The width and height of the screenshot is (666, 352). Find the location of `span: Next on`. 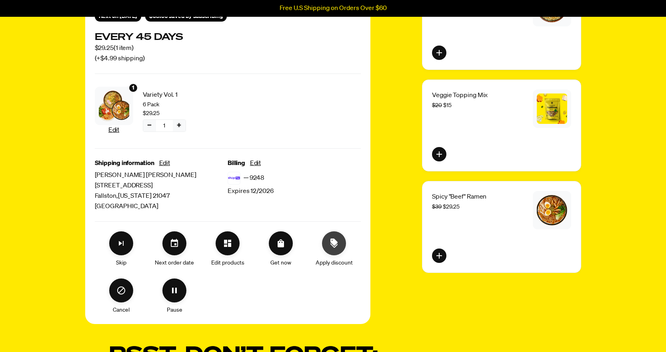

span: Next on is located at coordinates (118, 16).